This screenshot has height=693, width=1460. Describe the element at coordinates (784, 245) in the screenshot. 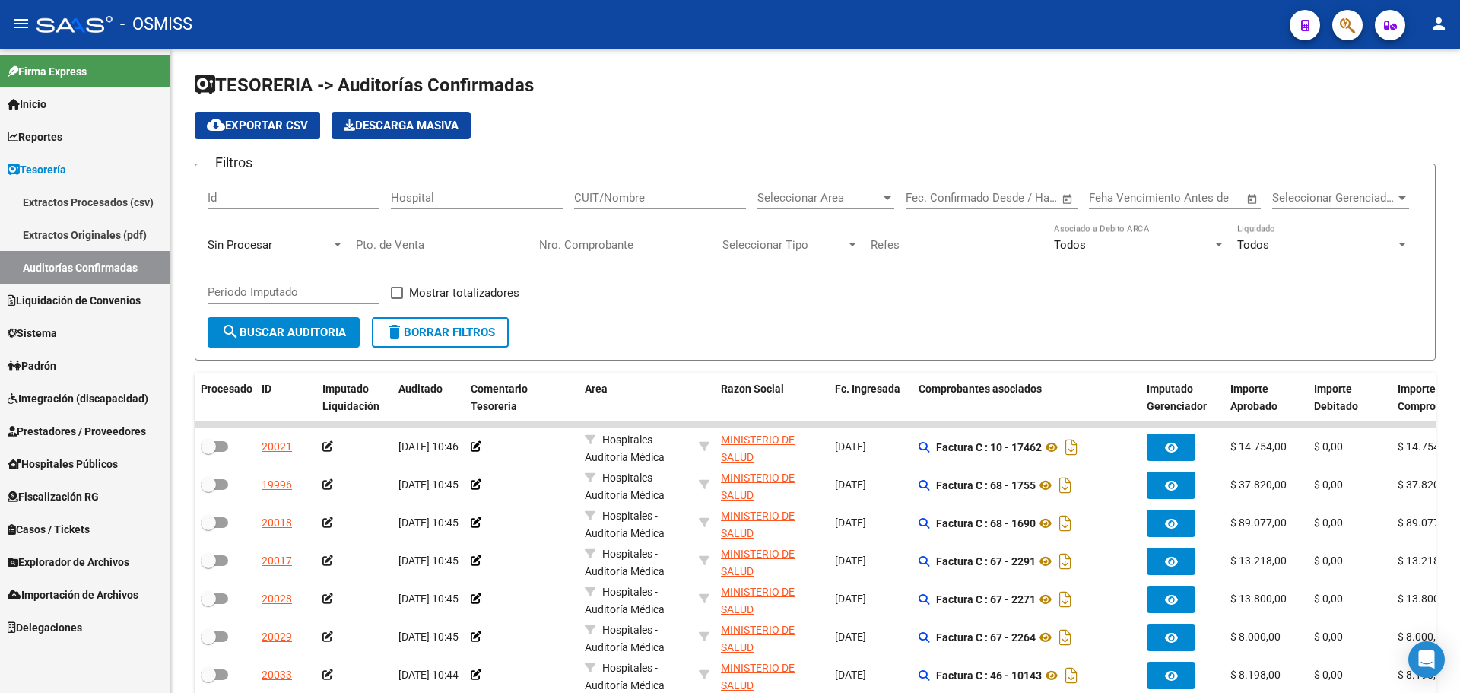

I see `span: Seleccionar Tipo` at that location.